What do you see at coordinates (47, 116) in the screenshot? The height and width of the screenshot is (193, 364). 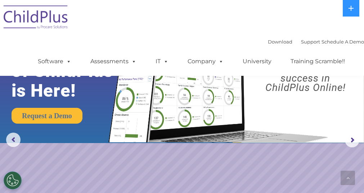 I see `a: Request a Demo` at bounding box center [47, 116].